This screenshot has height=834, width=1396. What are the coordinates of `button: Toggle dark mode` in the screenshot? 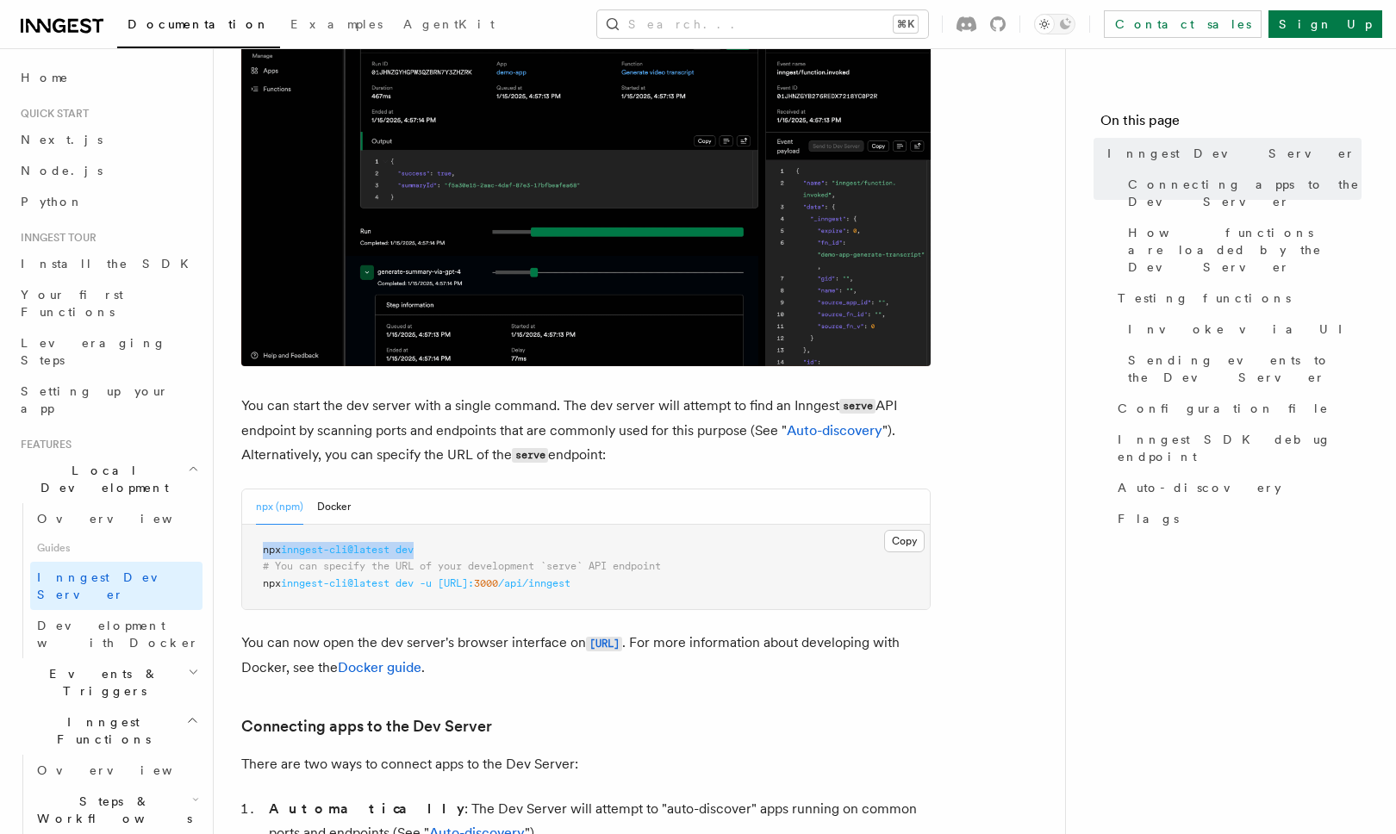 It's located at (1055, 24).